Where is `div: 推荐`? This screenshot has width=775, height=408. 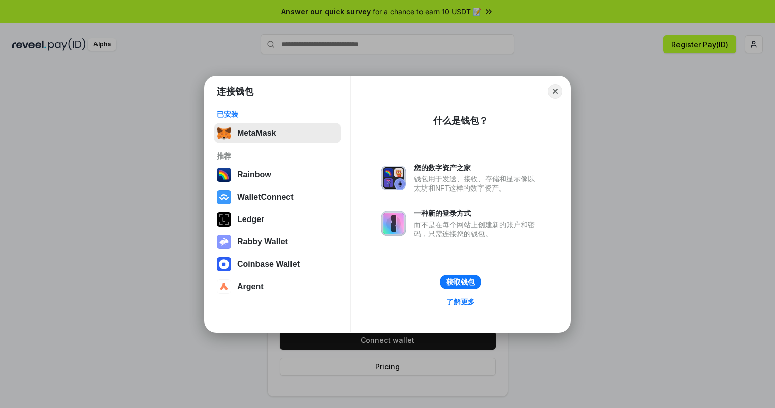 div: 推荐 is located at coordinates (277, 156).